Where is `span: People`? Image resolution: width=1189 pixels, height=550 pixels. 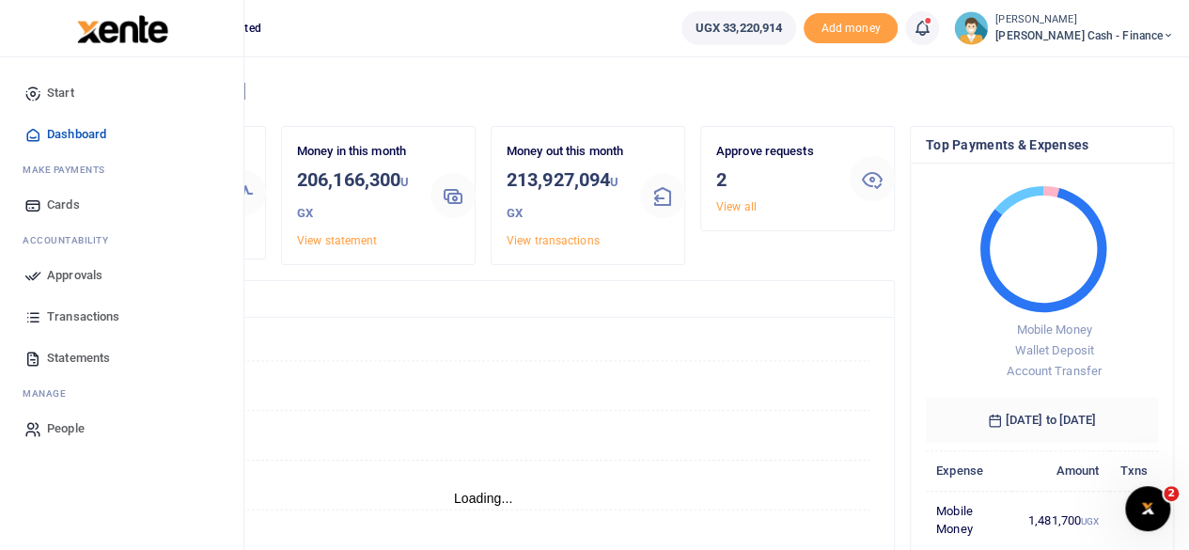 span: People is located at coordinates (66, 428).